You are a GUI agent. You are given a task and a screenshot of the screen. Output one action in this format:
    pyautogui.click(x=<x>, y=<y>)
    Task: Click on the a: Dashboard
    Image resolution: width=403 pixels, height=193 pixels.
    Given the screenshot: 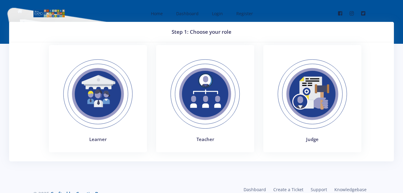 What is the action you would take?
    pyautogui.click(x=187, y=13)
    